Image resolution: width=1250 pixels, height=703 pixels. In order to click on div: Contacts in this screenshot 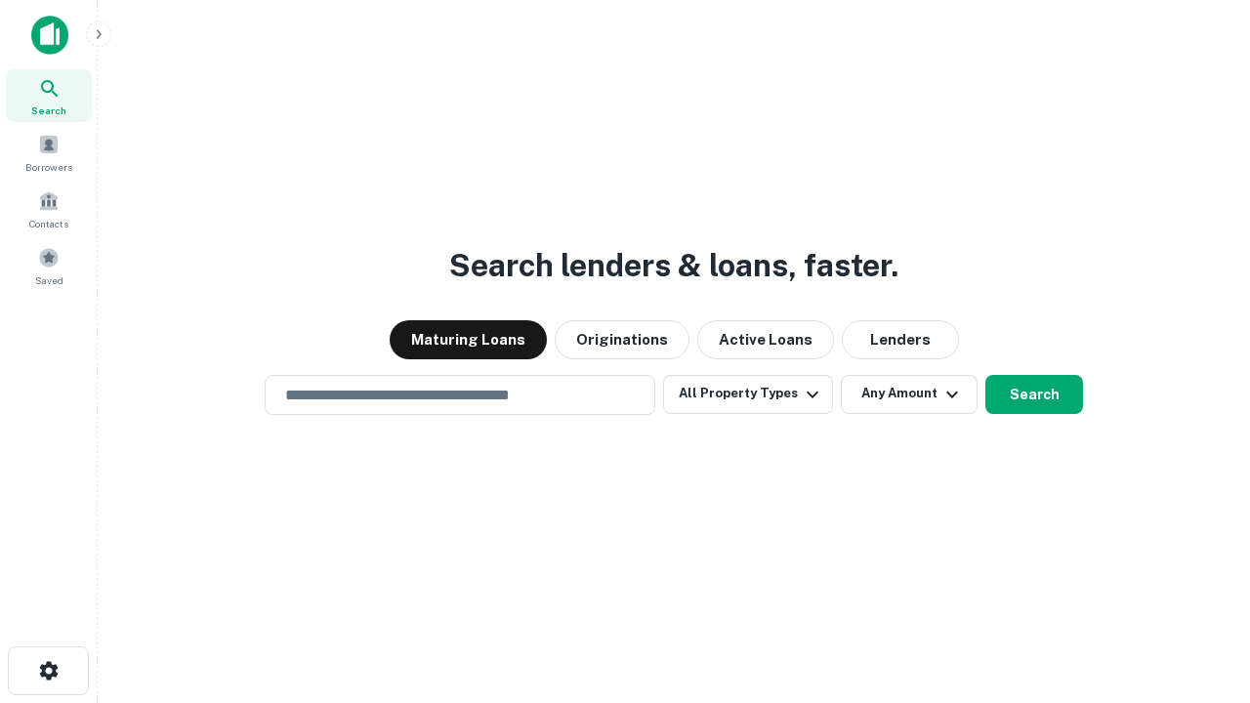, I will do `click(49, 209)`.